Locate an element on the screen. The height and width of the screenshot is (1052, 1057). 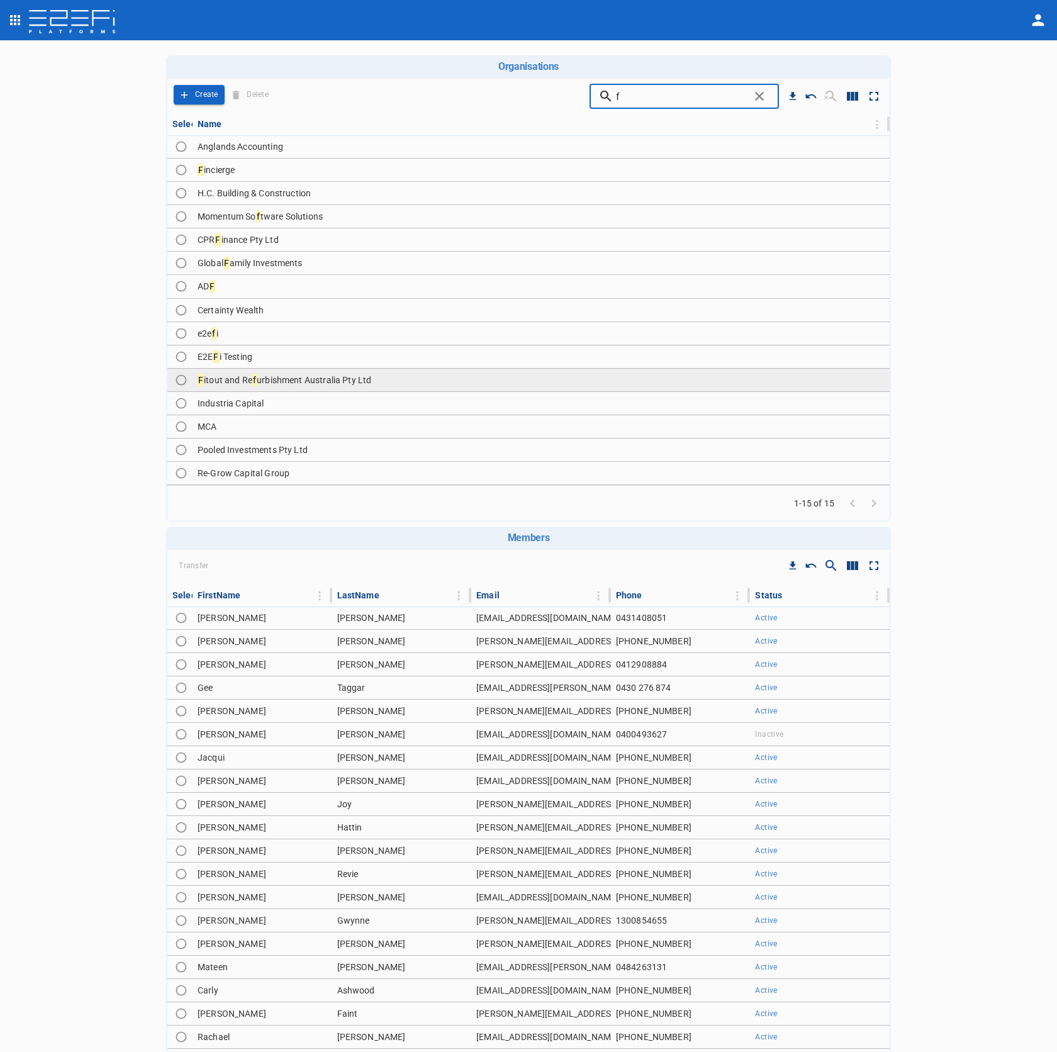
div: Phone is located at coordinates (629, 595).